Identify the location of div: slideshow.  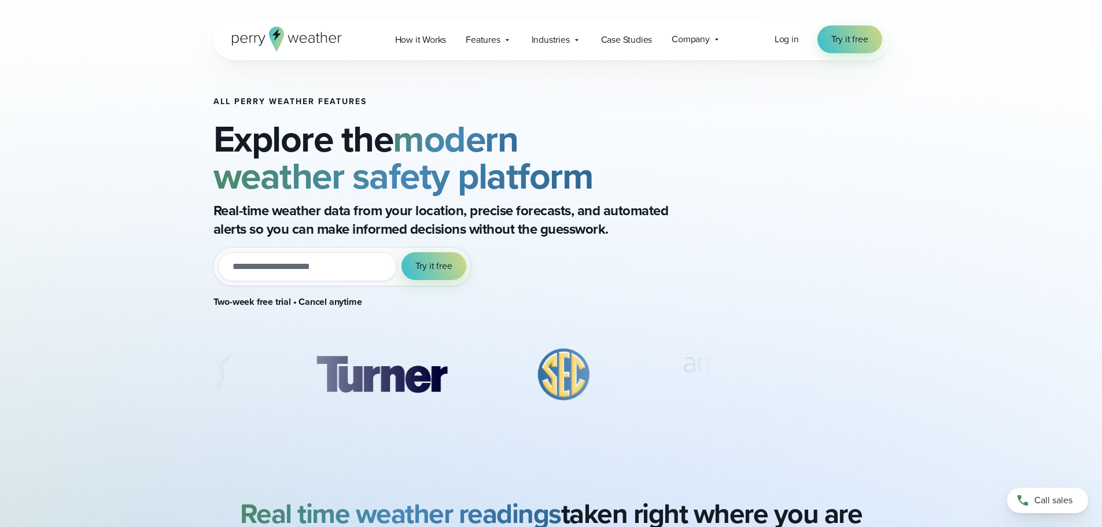
(465, 378).